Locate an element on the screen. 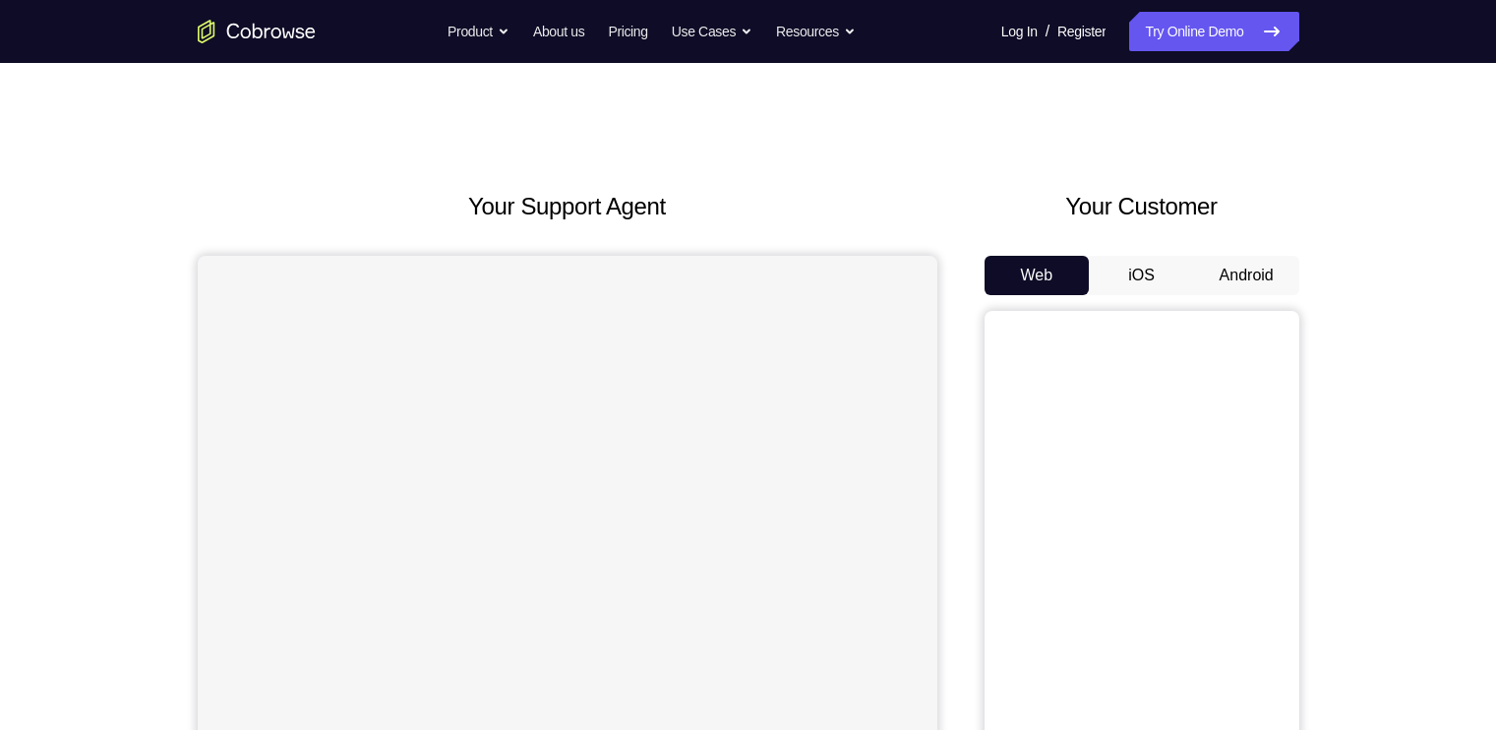  button: Use Cases is located at coordinates (712, 31).